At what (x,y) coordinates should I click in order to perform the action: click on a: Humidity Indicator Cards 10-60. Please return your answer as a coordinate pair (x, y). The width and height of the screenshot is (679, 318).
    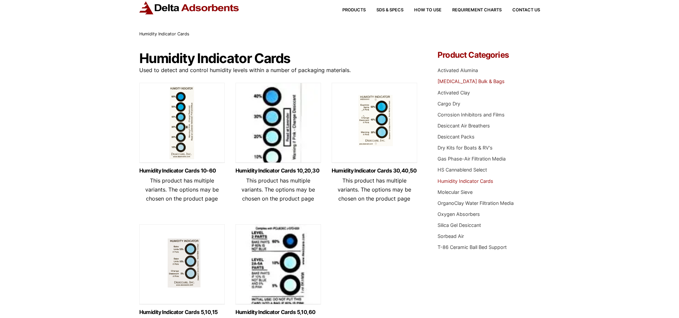
    Looking at the image, I should click on (182, 171).